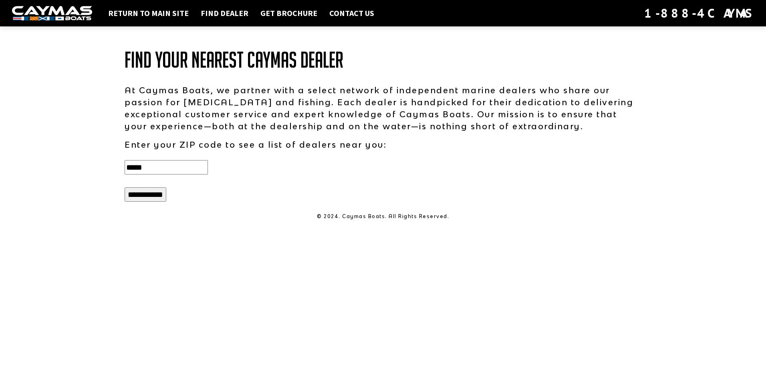 Image resolution: width=766 pixels, height=385 pixels. Describe the element at coordinates (699, 13) in the screenshot. I see `div: 1-888-4CAYMAS` at that location.